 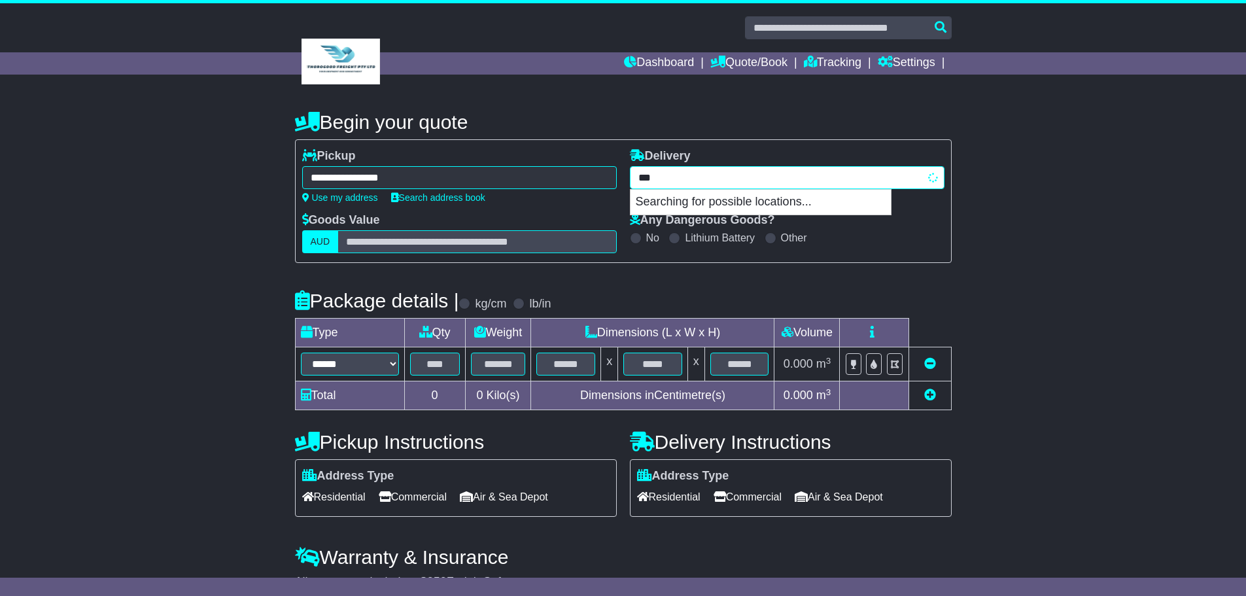 What do you see at coordinates (623, 122) in the screenshot?
I see `h4: Begin your quote` at bounding box center [623, 122].